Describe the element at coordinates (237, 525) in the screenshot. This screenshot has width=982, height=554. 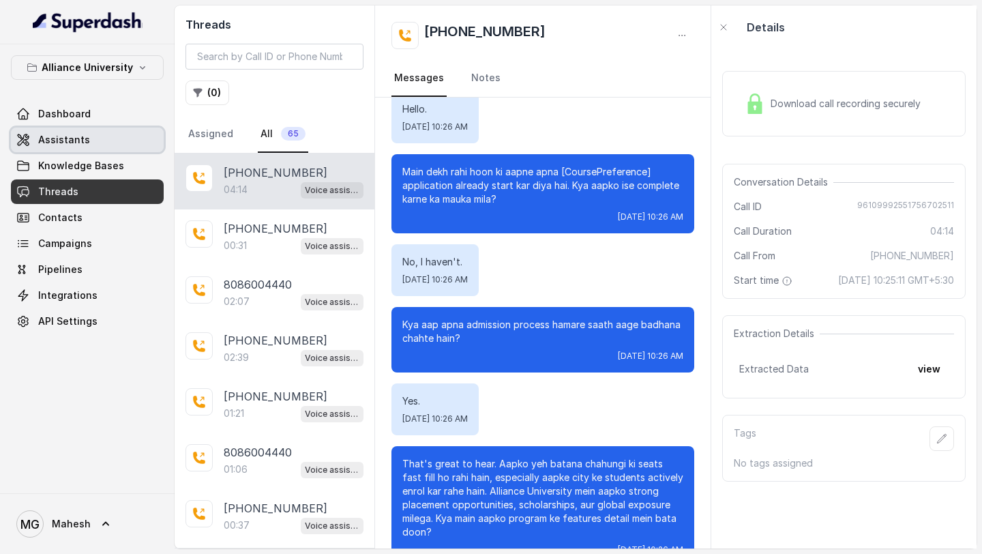
I see `p: 00:37` at that location.